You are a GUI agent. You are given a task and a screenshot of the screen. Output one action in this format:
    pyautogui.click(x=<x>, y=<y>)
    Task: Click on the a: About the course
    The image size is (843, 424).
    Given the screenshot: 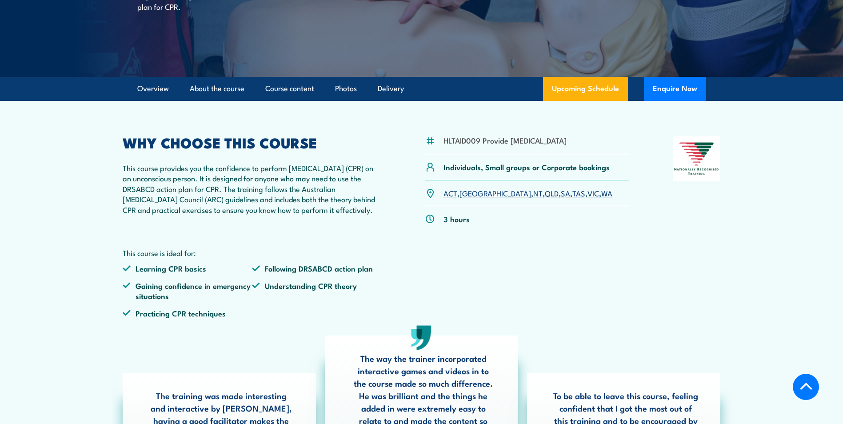 What is the action you would take?
    pyautogui.click(x=217, y=88)
    